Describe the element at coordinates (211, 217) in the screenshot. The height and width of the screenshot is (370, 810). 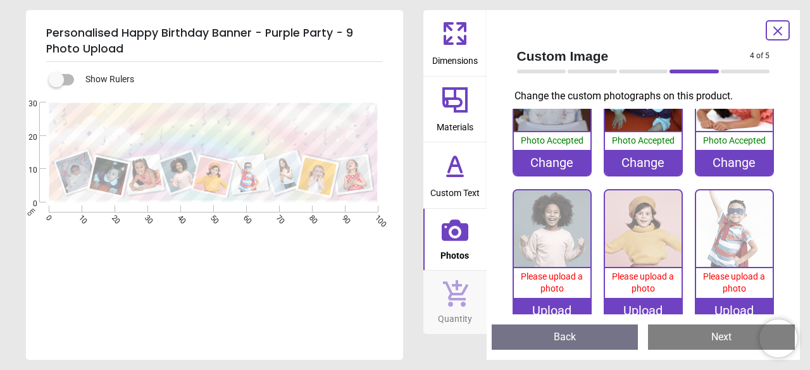
I see `span: 50` at that location.